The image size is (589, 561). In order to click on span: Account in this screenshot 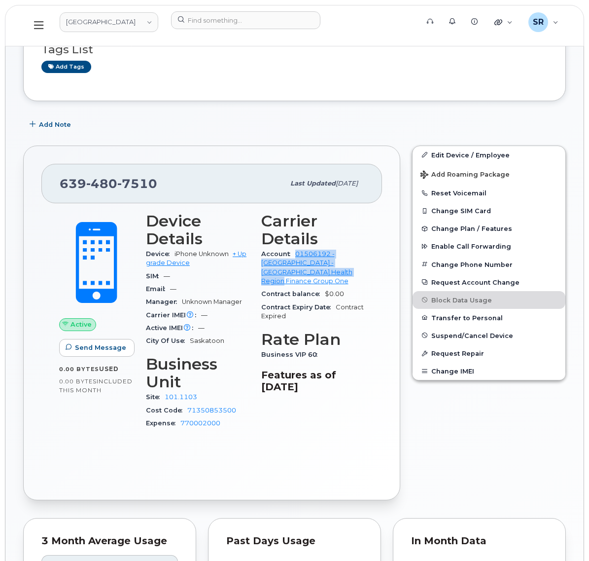, I will do `click(278, 253)`.